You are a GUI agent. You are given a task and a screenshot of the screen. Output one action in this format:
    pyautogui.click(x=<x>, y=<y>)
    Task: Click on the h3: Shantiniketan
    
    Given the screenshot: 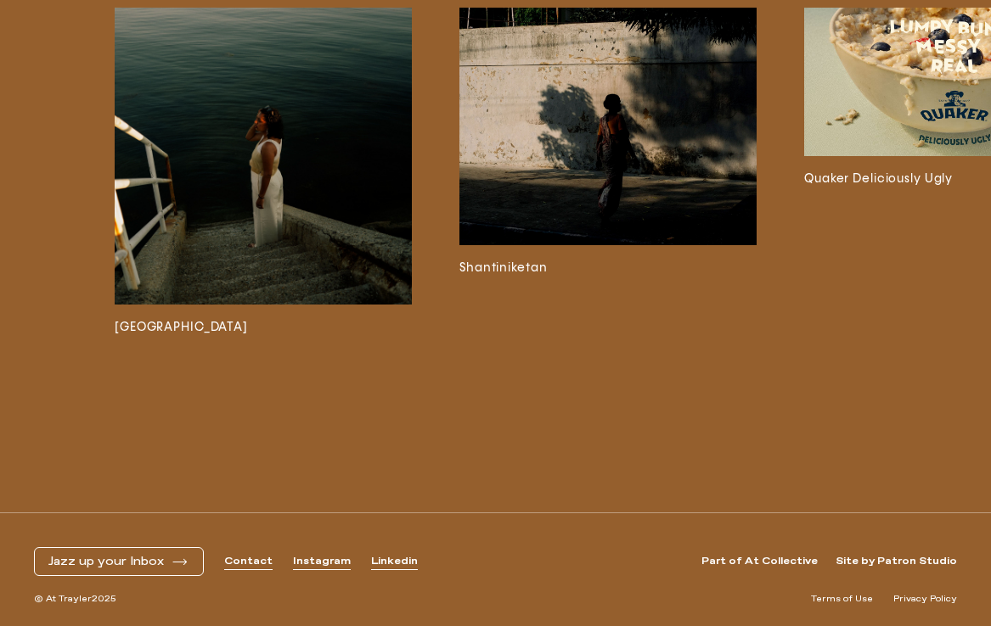 What is the action you would take?
    pyautogui.click(x=608, y=268)
    